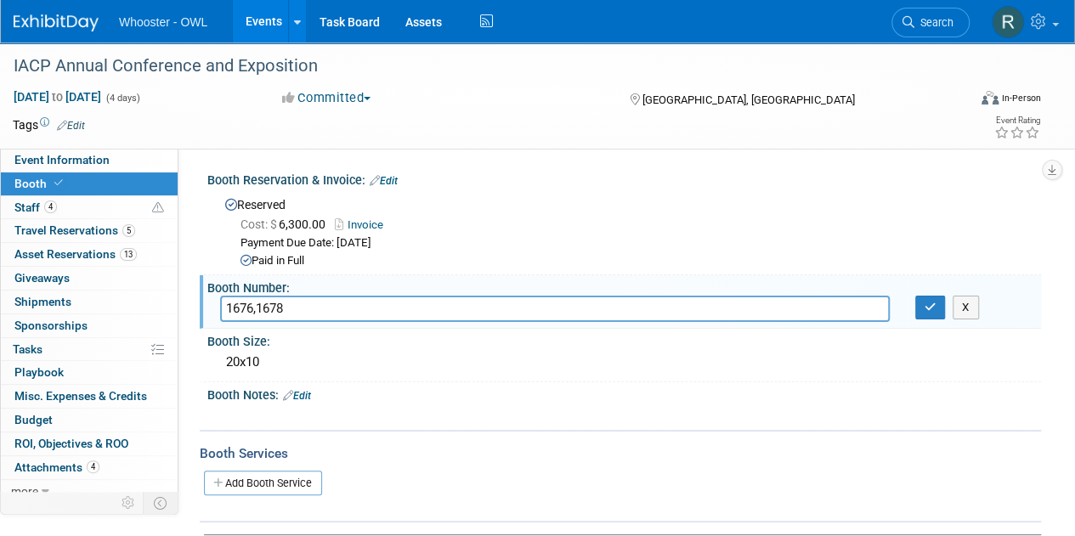 The width and height of the screenshot is (1075, 536). Describe the element at coordinates (89, 207) in the screenshot. I see `a: Staff4` at that location.